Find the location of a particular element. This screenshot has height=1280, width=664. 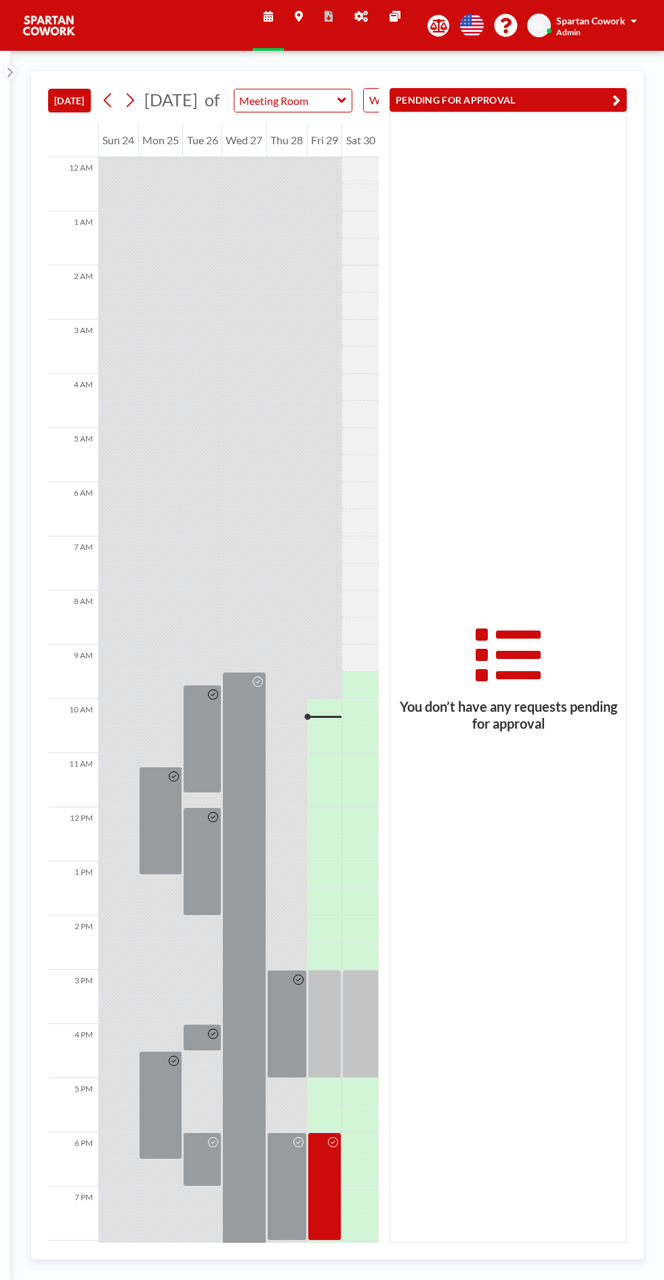

input: Meeting Room is located at coordinates (286, 100).